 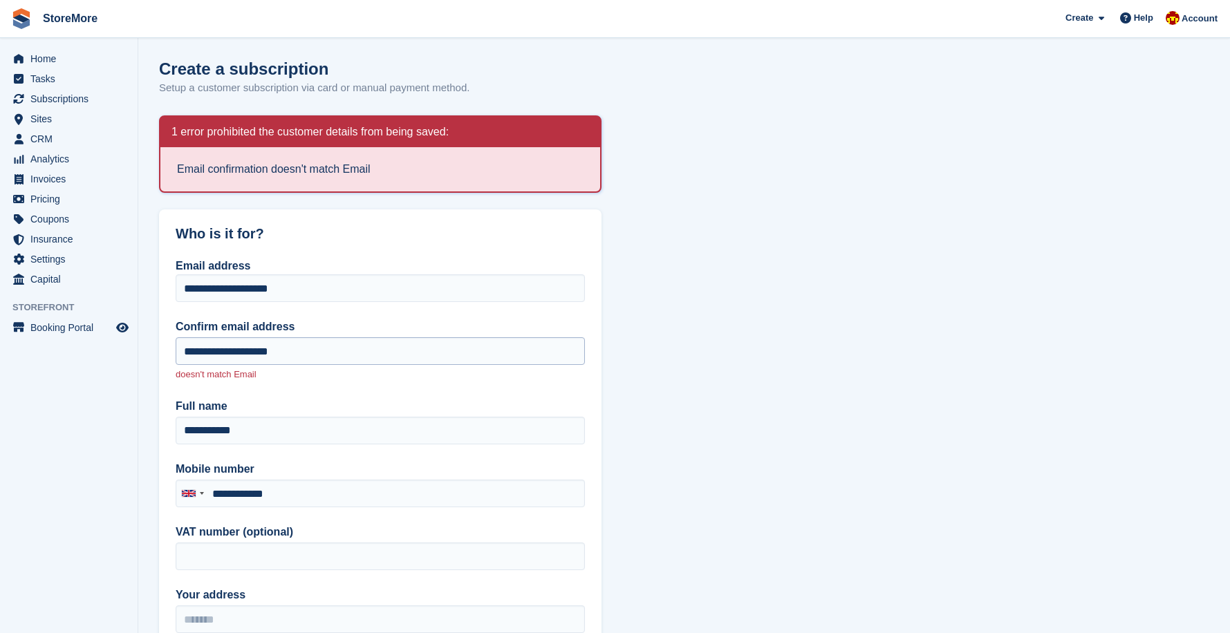 I want to click on img: stora-icon-8386f47178a22dfd0bd8f6a31ec36ba5ce8667c1dd55bd0f319d3a0aa187defe.svg, so click(x=21, y=19).